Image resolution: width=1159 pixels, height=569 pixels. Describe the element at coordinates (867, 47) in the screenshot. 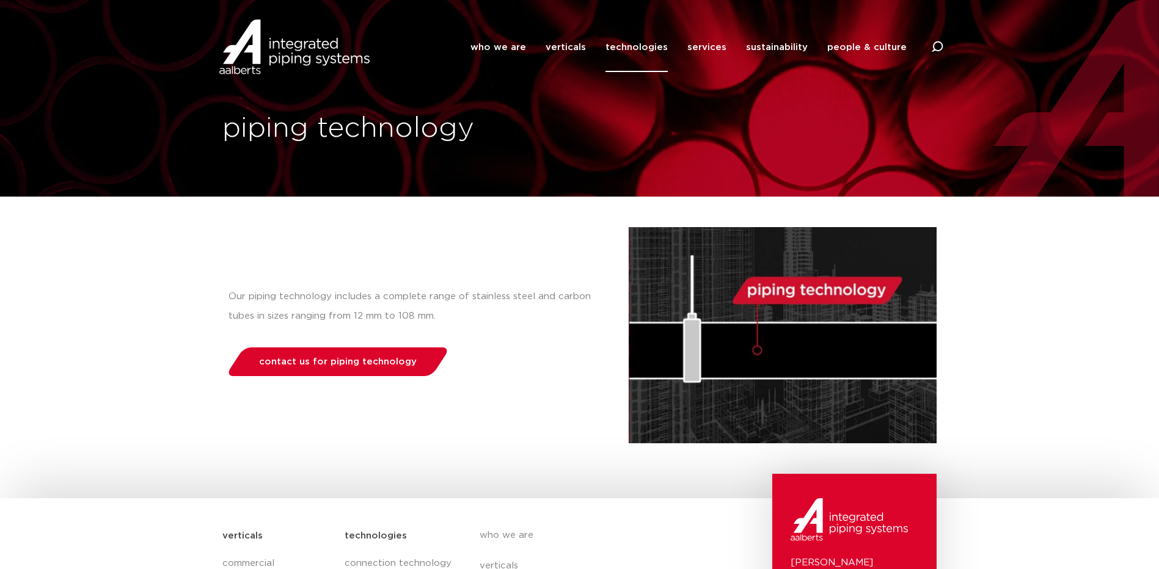

I see `a: people & culture` at that location.